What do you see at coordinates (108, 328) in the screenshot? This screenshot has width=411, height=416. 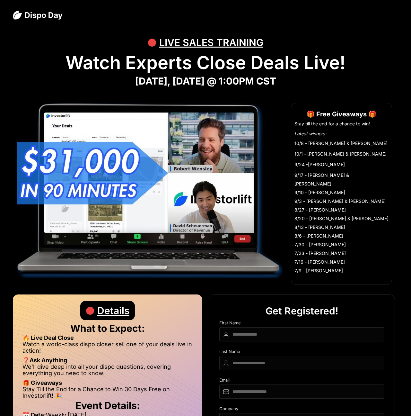 I see `strong: What to Expect:` at bounding box center [108, 328].